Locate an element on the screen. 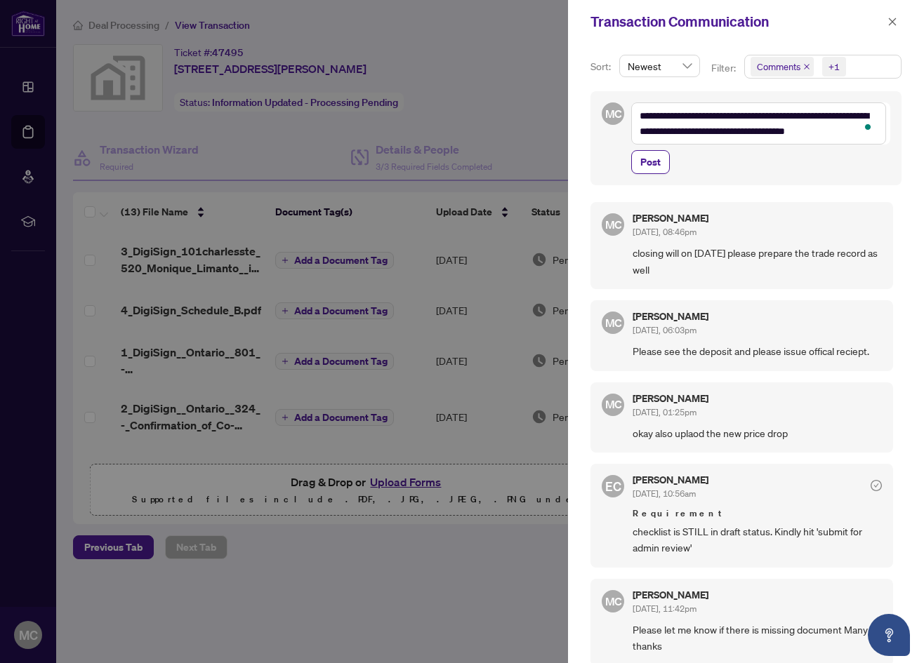 Image resolution: width=924 pixels, height=663 pixels. div: Transaction Communication is located at coordinates (736, 22).